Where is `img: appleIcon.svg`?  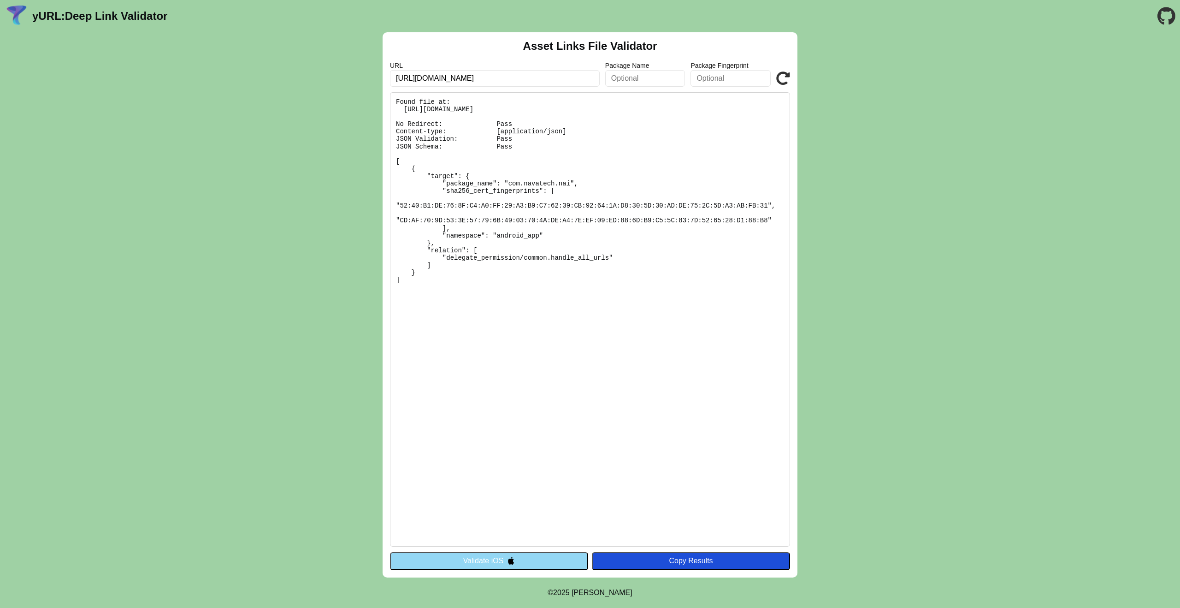
img: appleIcon.svg is located at coordinates (511, 560).